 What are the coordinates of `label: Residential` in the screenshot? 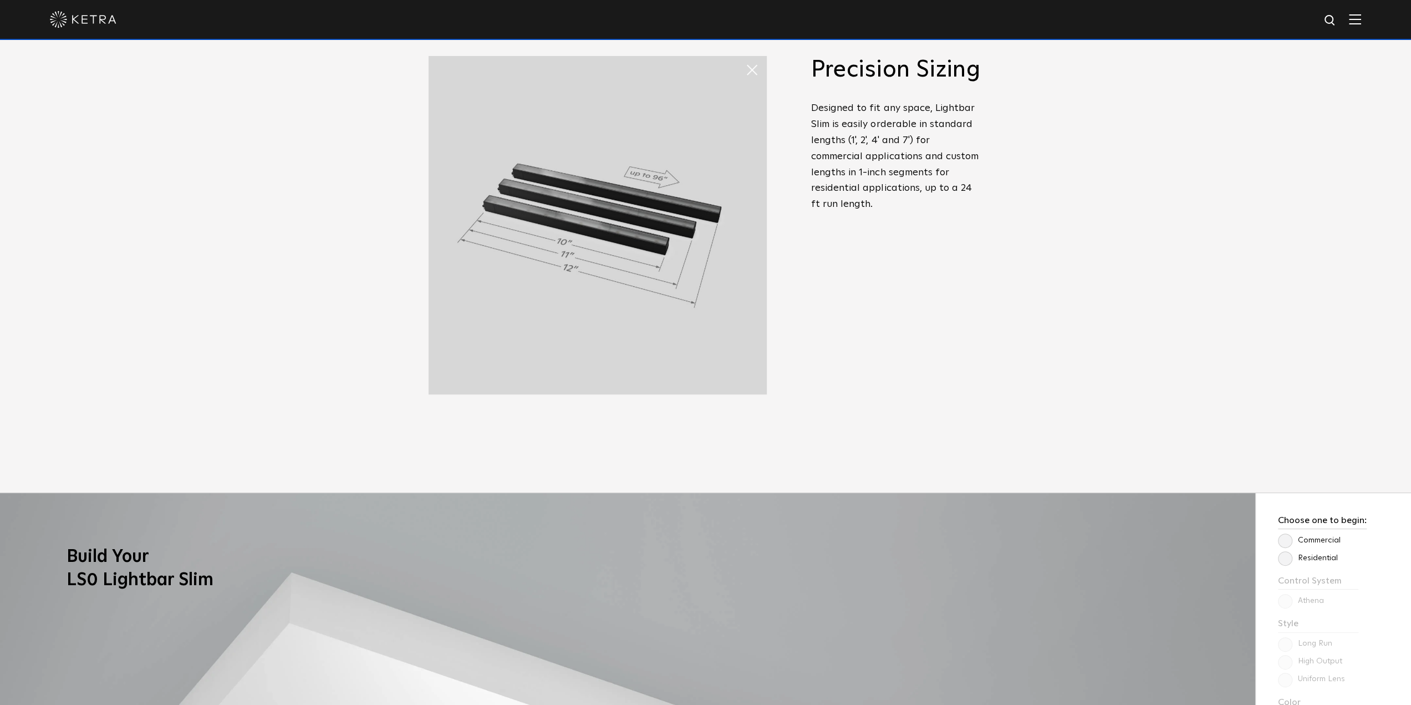 It's located at (1308, 558).